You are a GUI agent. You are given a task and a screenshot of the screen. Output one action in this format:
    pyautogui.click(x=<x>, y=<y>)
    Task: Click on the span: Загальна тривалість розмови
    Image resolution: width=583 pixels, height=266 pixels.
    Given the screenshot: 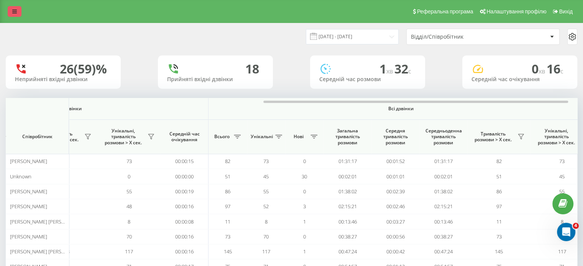 What is the action you would take?
    pyautogui.click(x=347, y=137)
    